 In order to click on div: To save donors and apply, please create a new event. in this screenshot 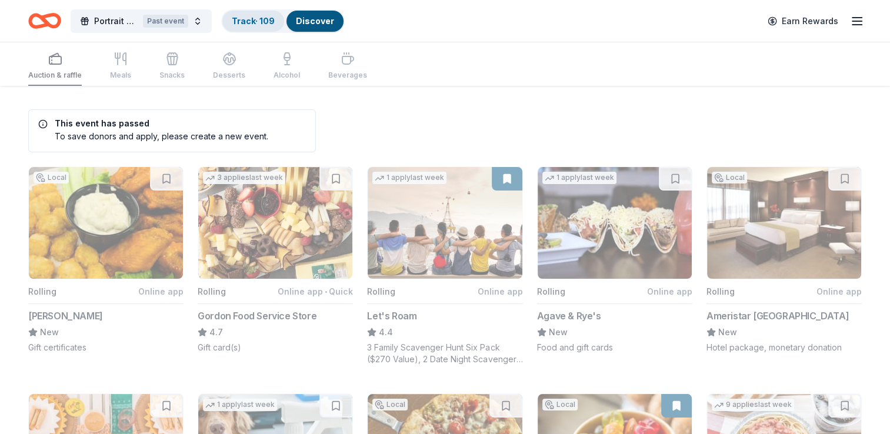, I will do `click(153, 136)`.